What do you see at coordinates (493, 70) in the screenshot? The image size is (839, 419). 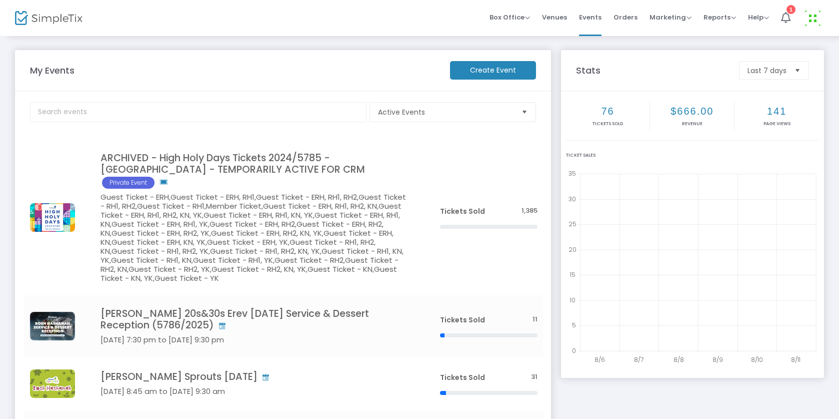 I see `m-button: Create Event` at bounding box center [493, 70].